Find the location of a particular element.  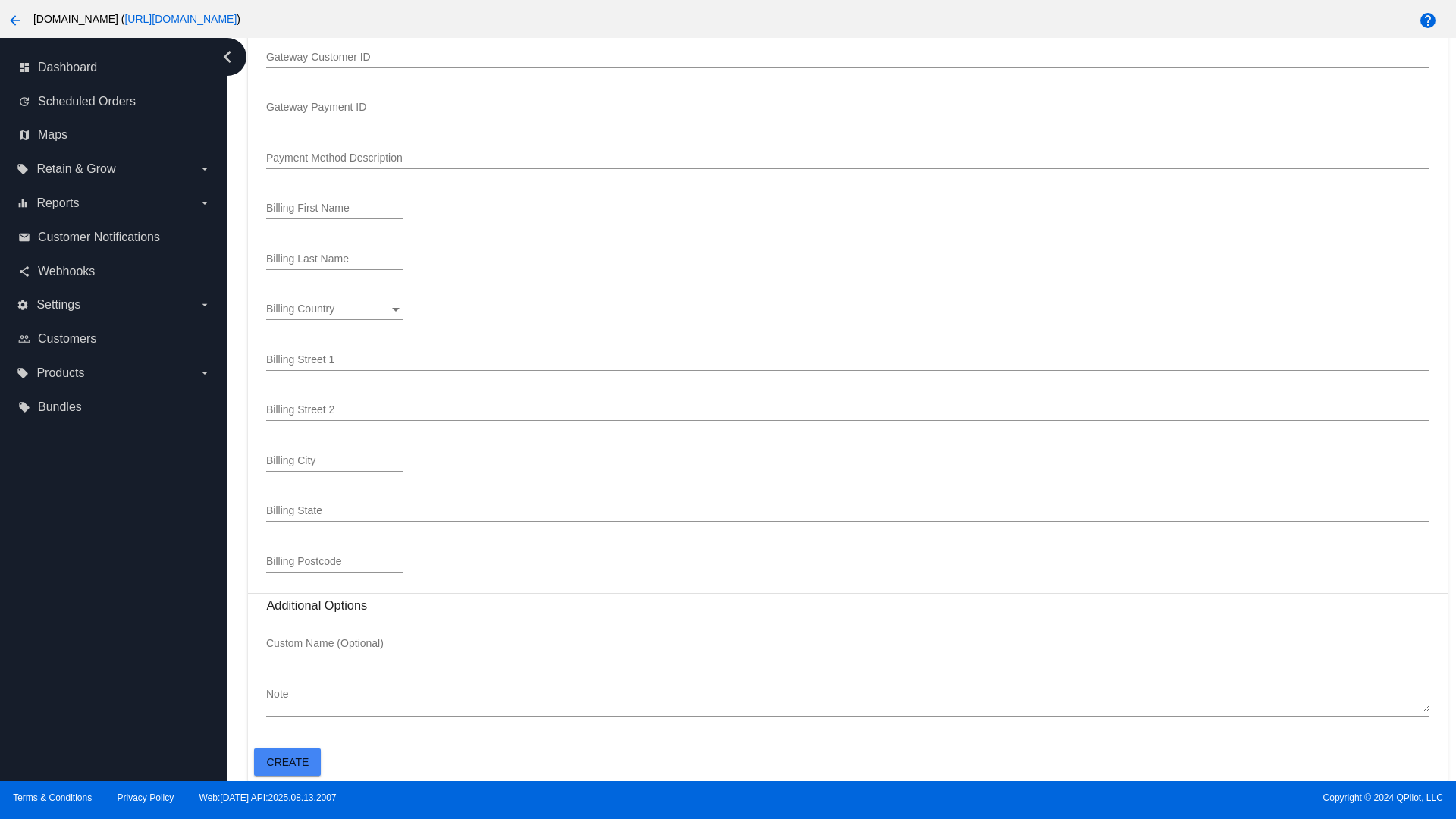

input: Billing Last Name is located at coordinates (335, 259).